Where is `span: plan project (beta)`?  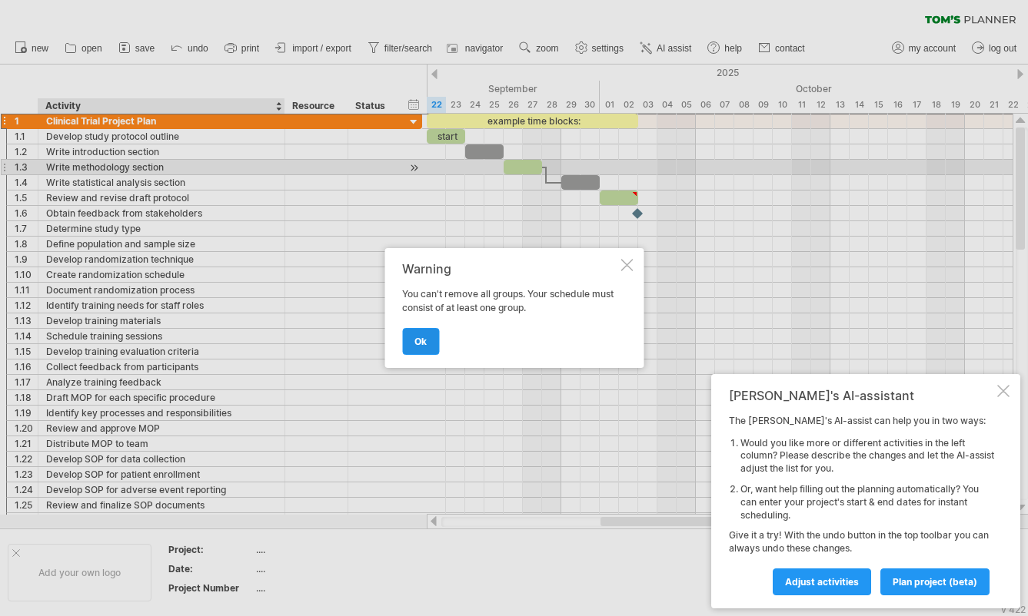
span: plan project (beta) is located at coordinates (935, 582).